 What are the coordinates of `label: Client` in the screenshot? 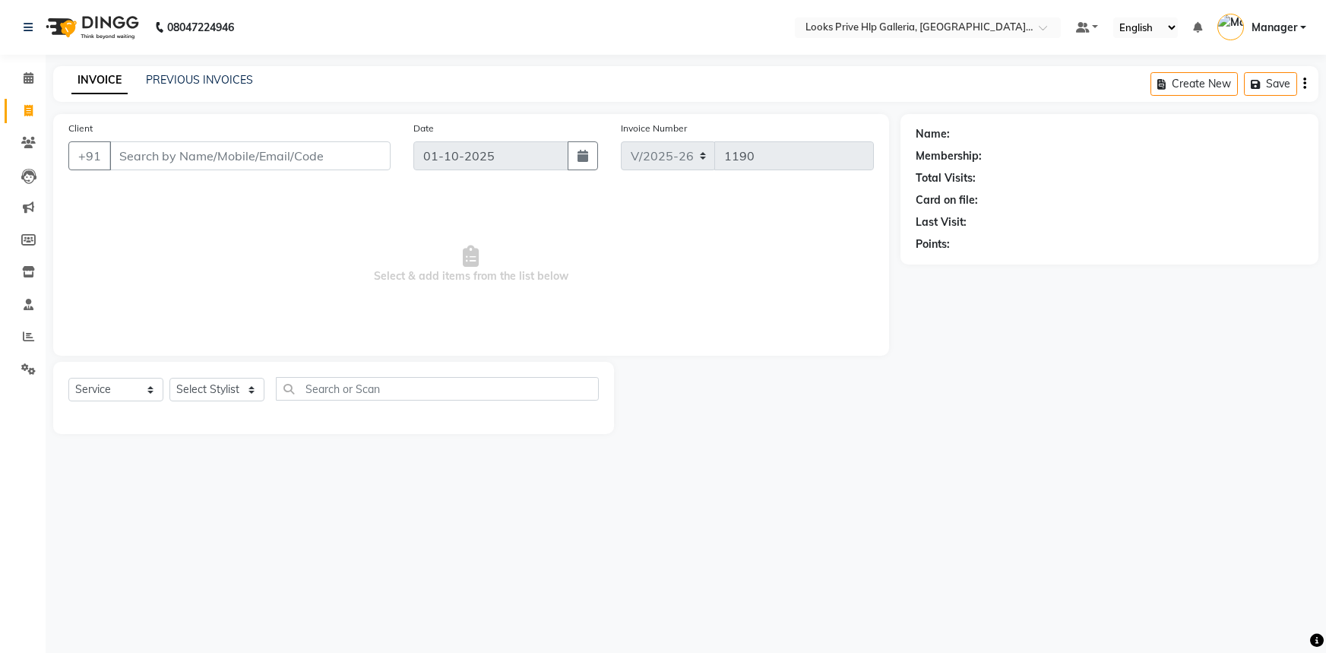 It's located at (81, 128).